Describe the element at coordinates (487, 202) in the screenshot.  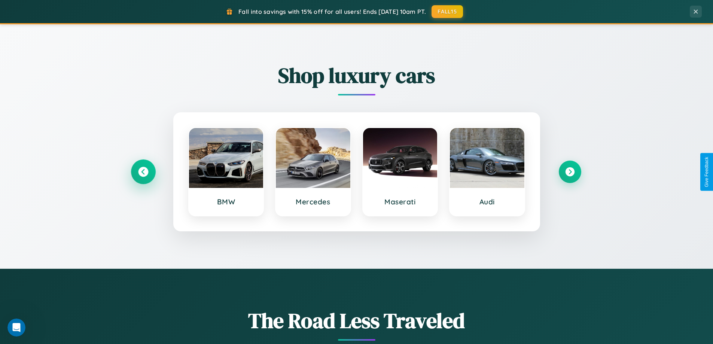
I see `h3: Audi` at that location.